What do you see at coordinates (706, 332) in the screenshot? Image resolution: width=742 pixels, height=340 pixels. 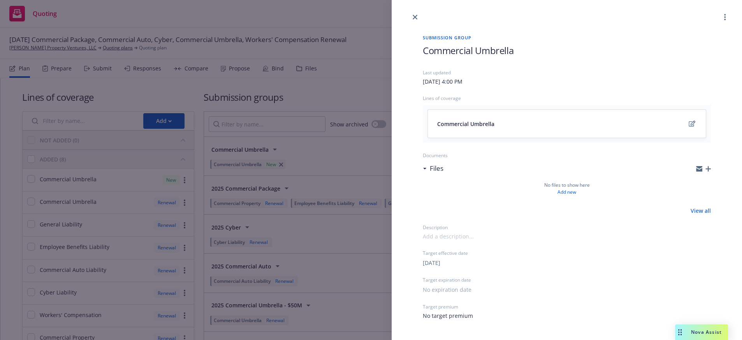 I see `span: Nova Assist` at bounding box center [706, 332].